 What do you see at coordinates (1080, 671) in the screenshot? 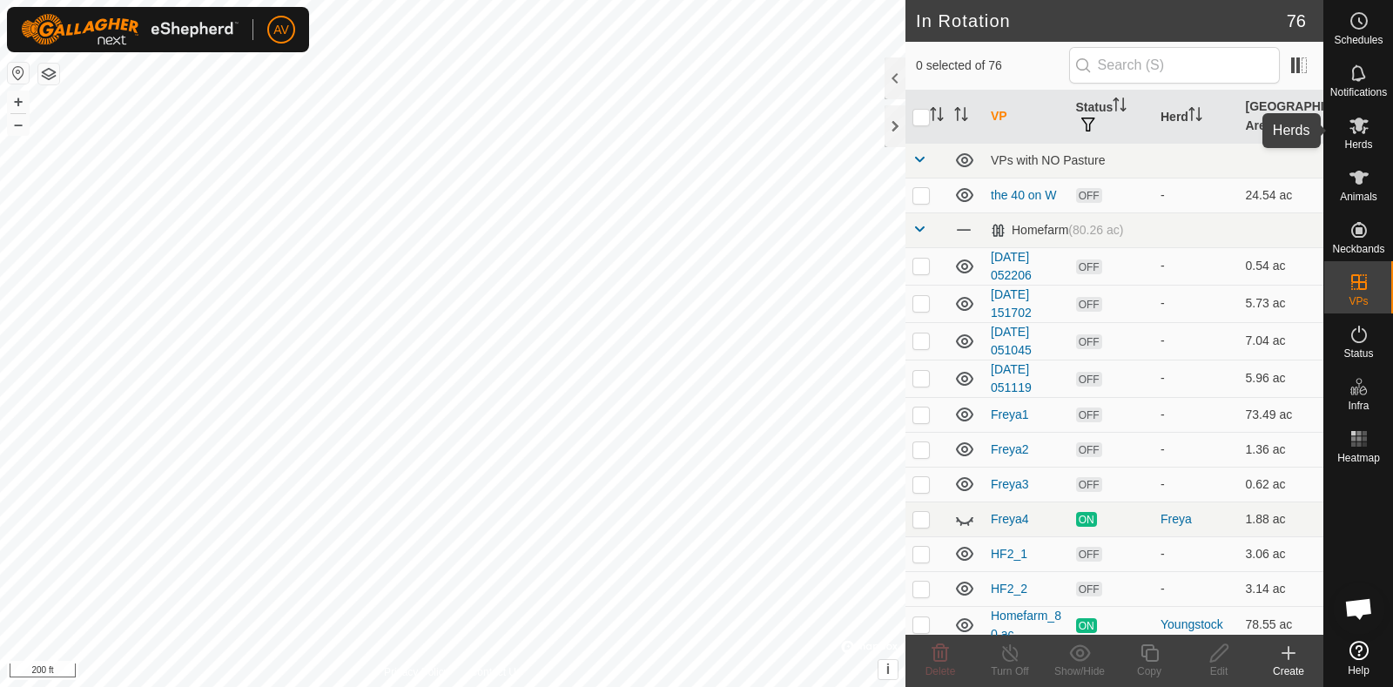
I see `div: Show/Hide` at bounding box center [1080, 671].